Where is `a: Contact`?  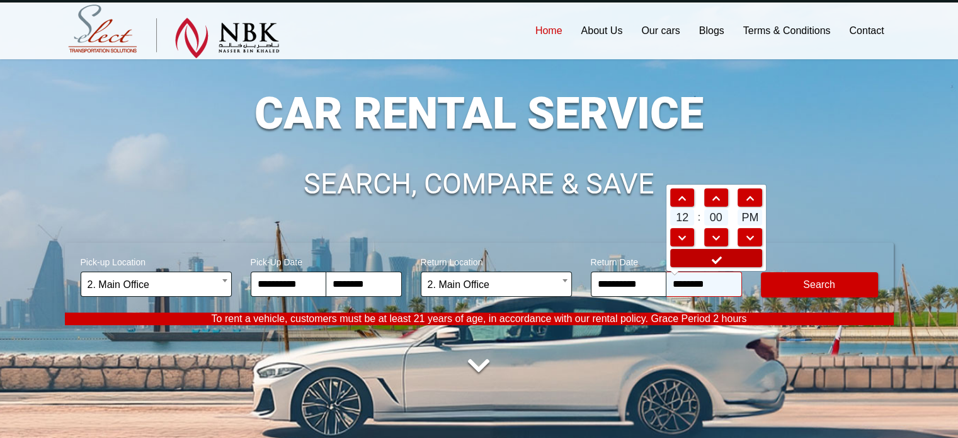 a: Contact is located at coordinates (866, 31).